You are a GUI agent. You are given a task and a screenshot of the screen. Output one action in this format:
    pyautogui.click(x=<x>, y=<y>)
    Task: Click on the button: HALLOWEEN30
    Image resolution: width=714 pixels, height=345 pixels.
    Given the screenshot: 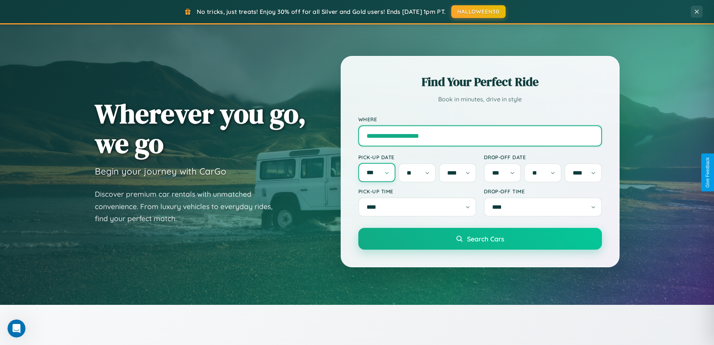 What is the action you would take?
    pyautogui.click(x=478, y=12)
    